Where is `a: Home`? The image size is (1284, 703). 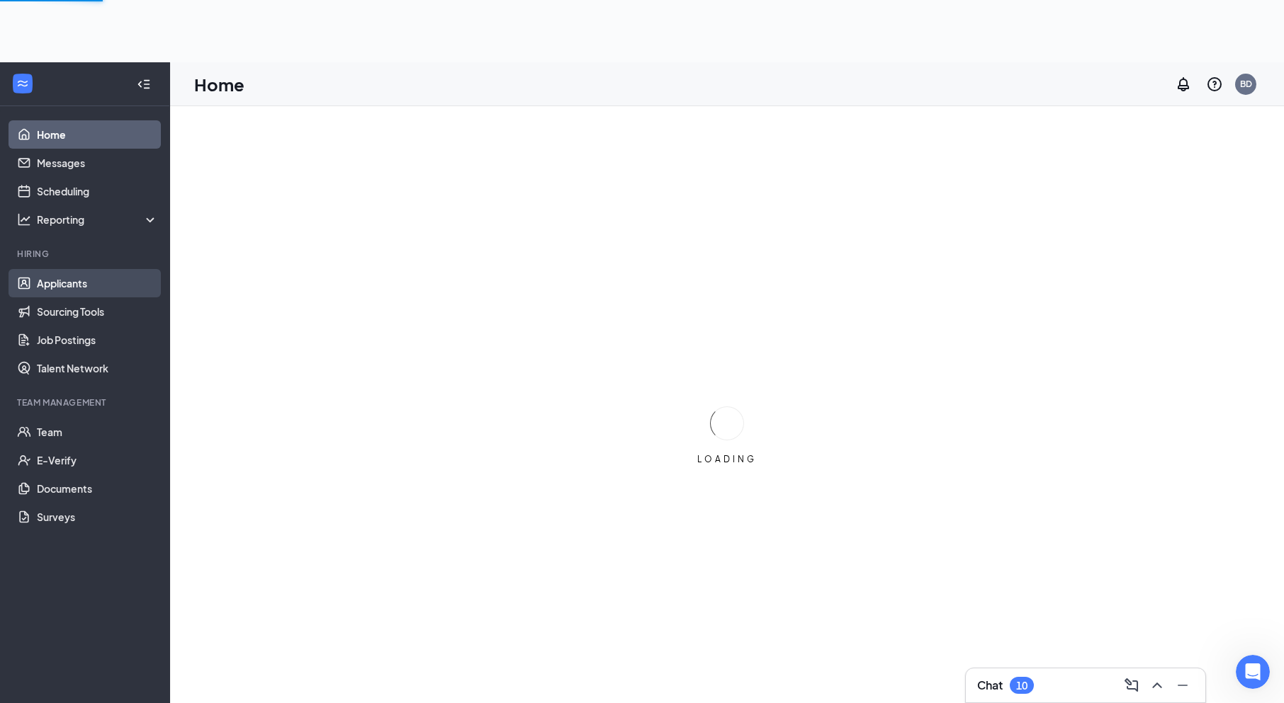
a: Home is located at coordinates (97, 135).